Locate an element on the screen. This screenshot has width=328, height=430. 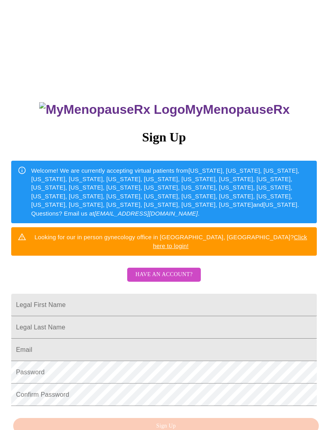
span: Have an account? is located at coordinates (164, 274).